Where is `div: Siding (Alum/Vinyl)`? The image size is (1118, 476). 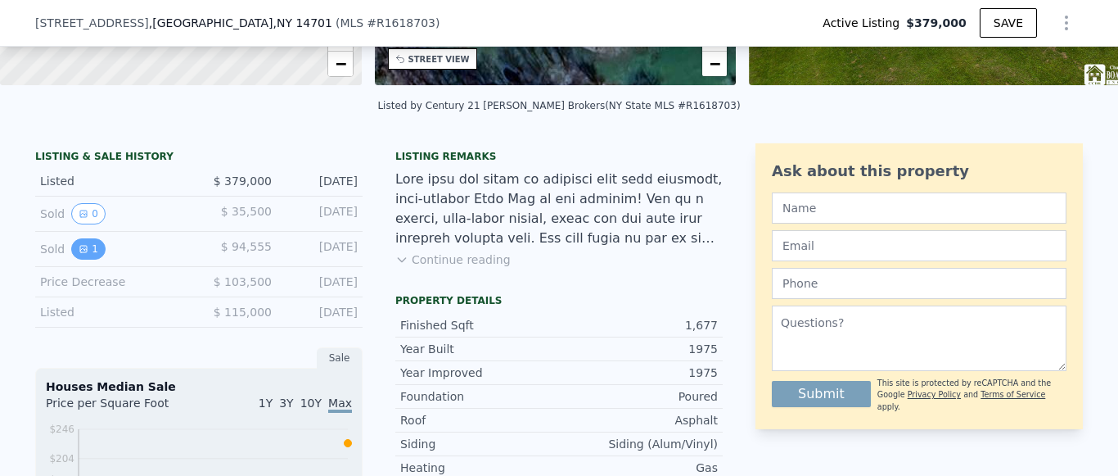 div: Siding (Alum/Vinyl) is located at coordinates (639, 444).